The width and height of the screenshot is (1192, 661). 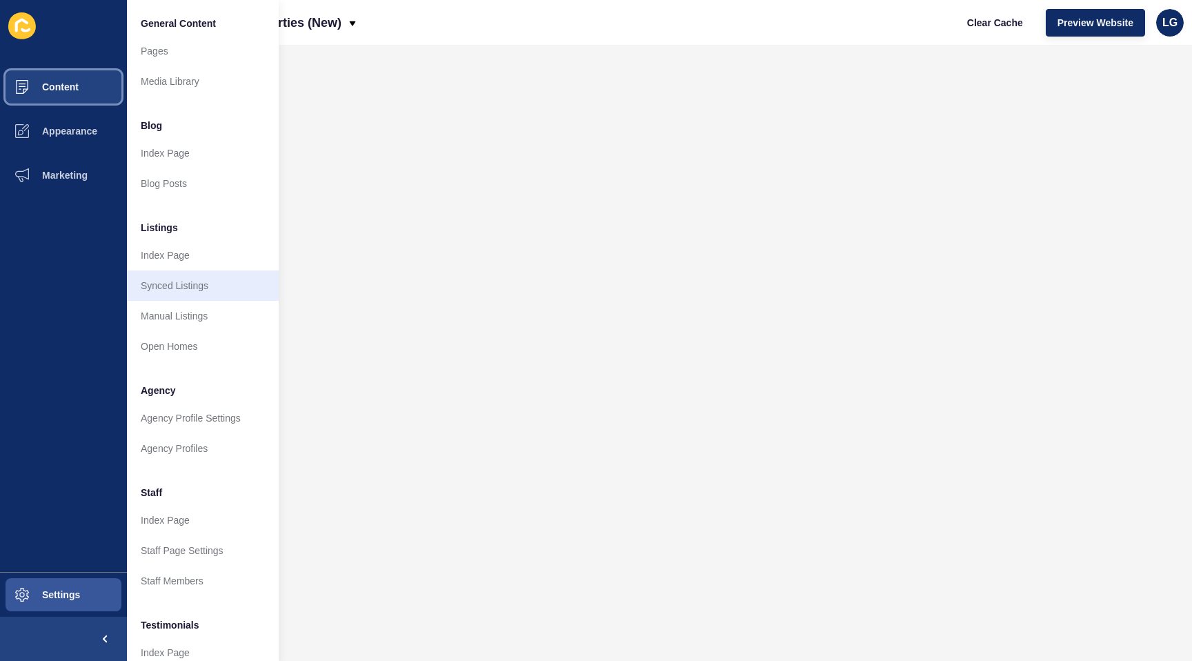 I want to click on button: Clear Cache, so click(x=995, y=23).